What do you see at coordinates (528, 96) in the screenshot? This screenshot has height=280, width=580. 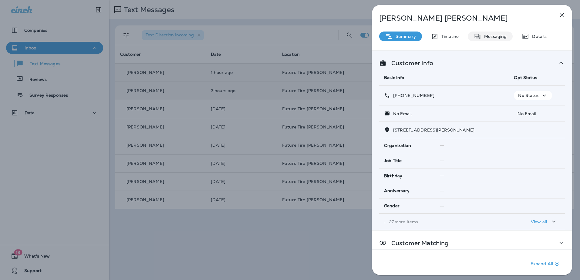 I see `p: No Status` at bounding box center [528, 96].